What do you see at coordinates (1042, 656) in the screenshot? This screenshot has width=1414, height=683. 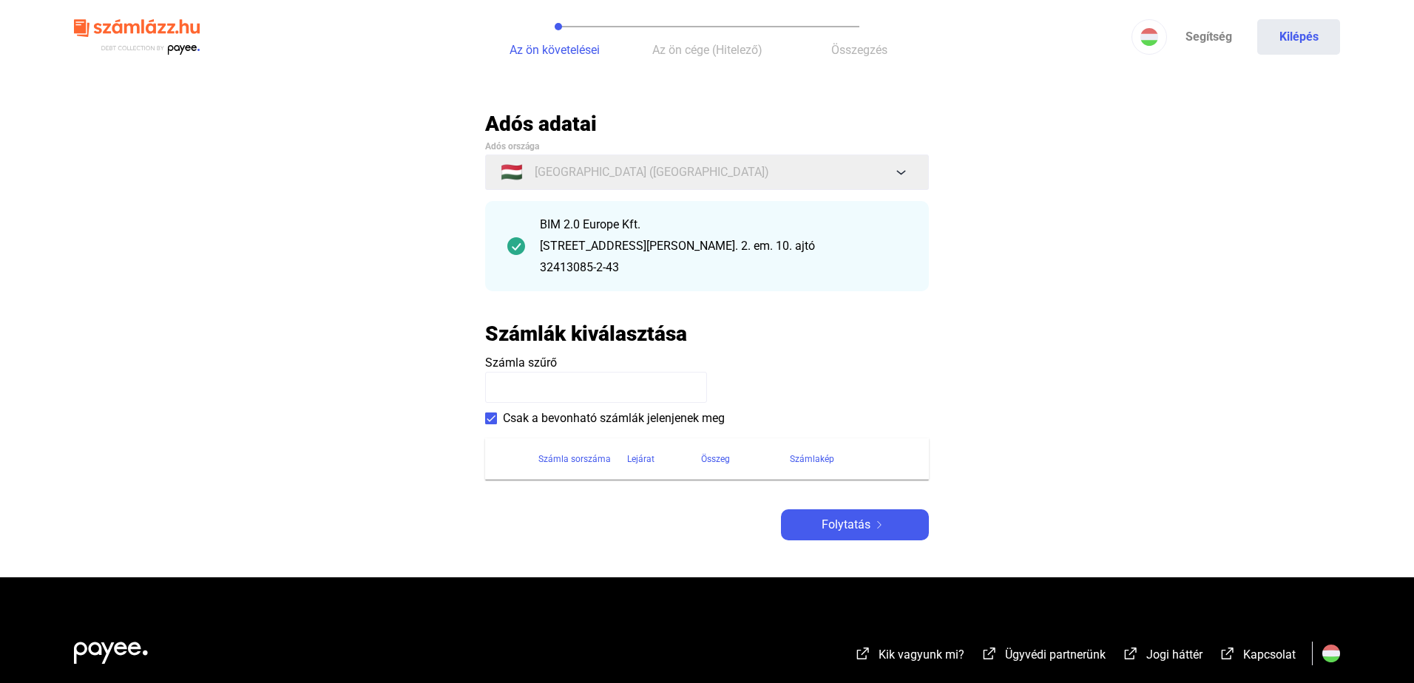 I see `a: external-link-whiteÜgyvédi partnerünk` at bounding box center [1042, 656].